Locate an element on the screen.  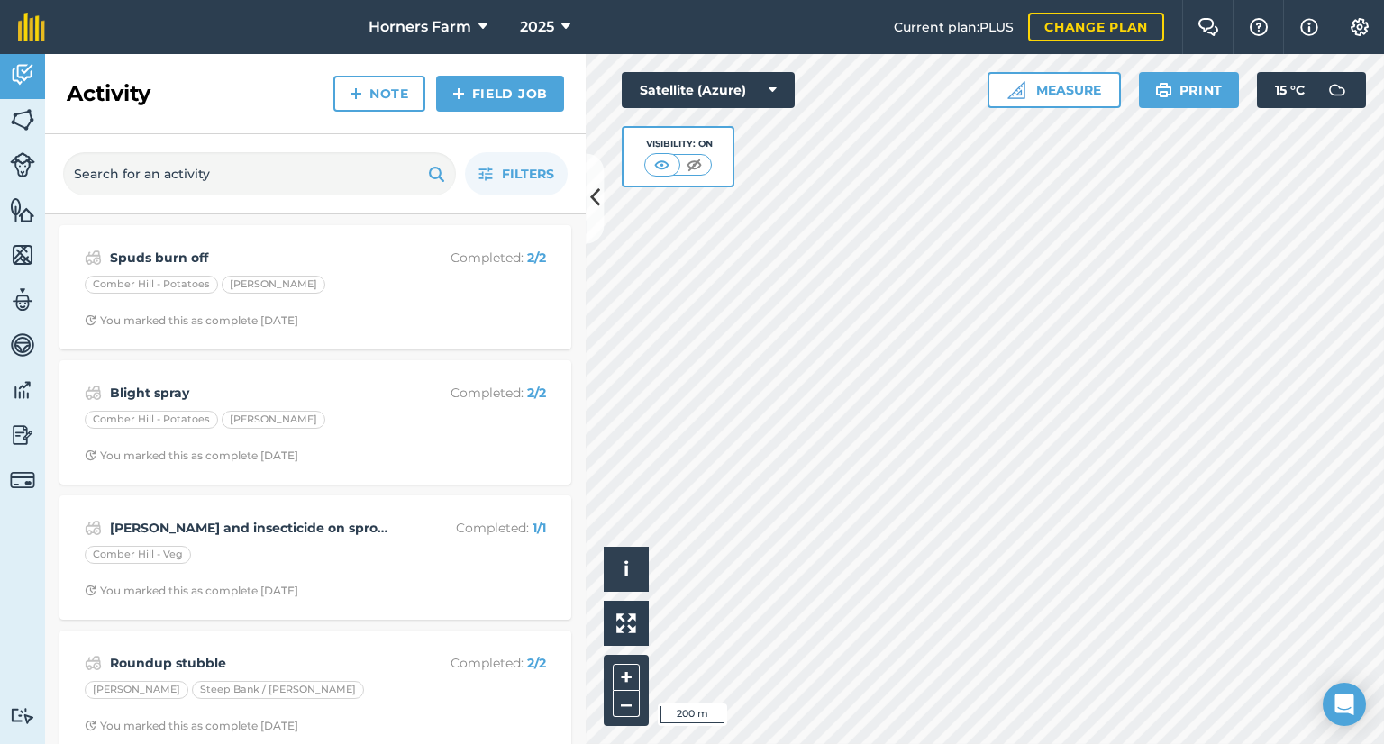
span: i is located at coordinates (626, 569).